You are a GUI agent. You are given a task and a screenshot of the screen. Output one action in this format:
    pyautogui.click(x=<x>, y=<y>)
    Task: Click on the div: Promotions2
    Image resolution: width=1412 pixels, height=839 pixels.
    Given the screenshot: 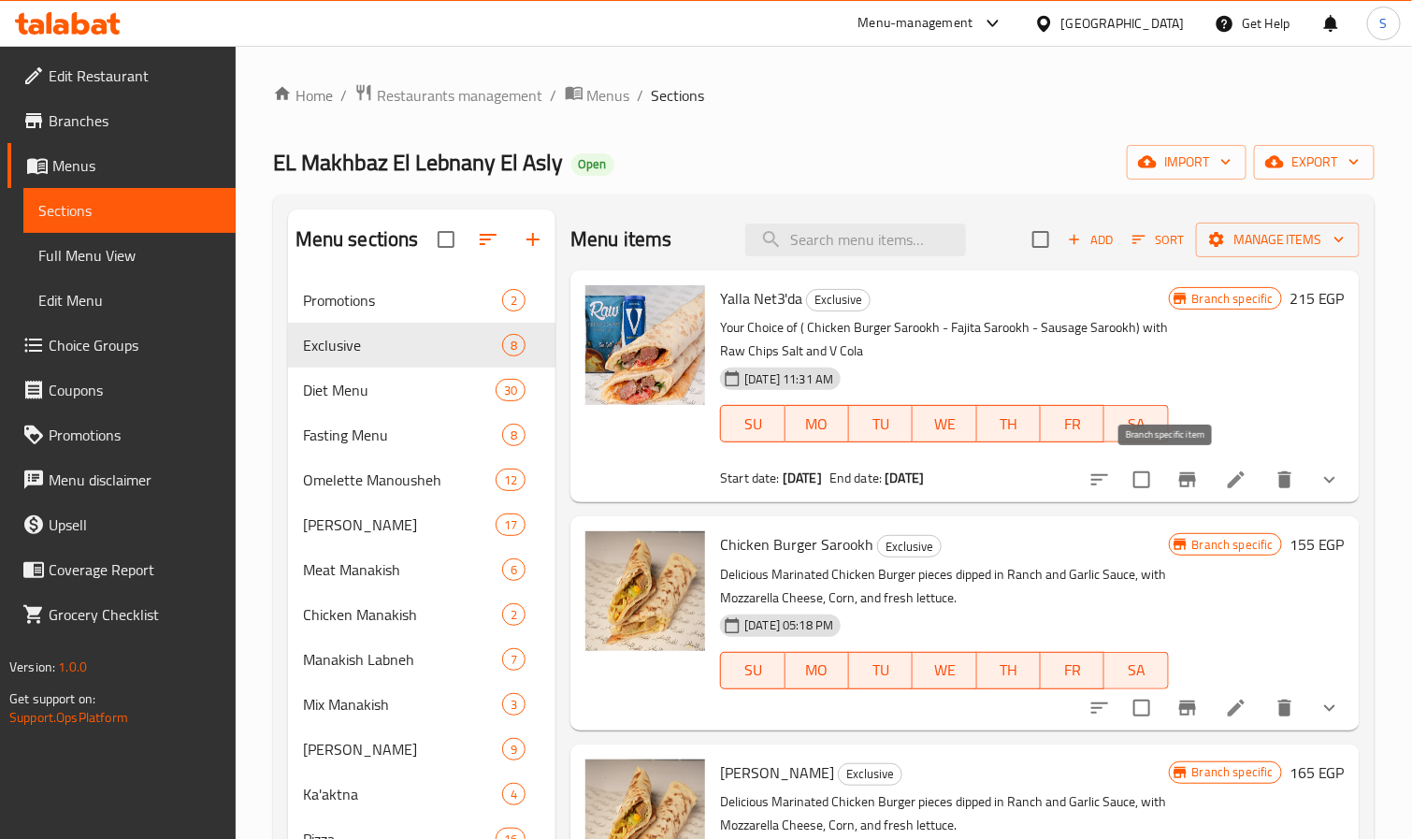 What is the action you would take?
    pyautogui.click(x=422, y=300)
    